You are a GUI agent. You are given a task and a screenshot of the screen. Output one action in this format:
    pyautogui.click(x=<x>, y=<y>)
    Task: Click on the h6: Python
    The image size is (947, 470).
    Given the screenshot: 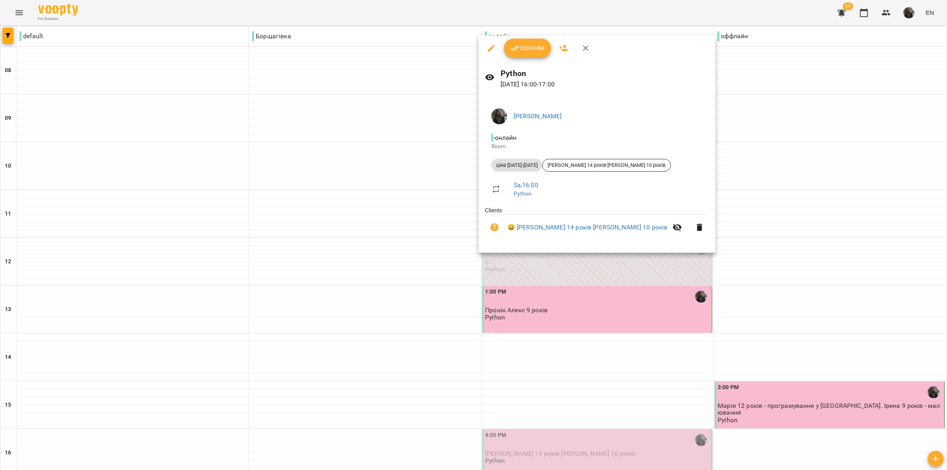 What is the action you would take?
    pyautogui.click(x=605, y=73)
    